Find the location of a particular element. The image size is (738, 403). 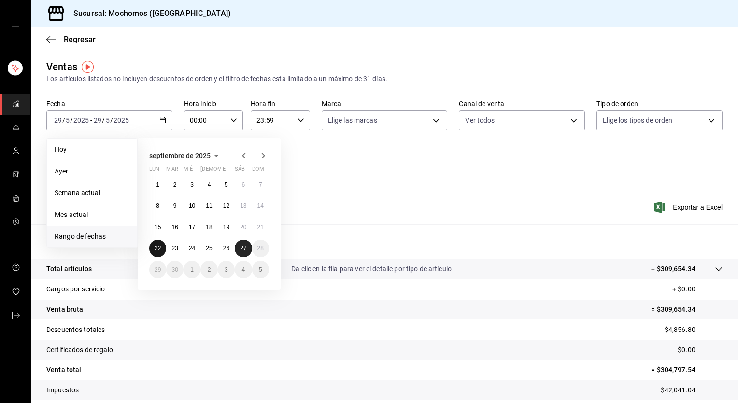

span: Hoy is located at coordinates (92, 149).